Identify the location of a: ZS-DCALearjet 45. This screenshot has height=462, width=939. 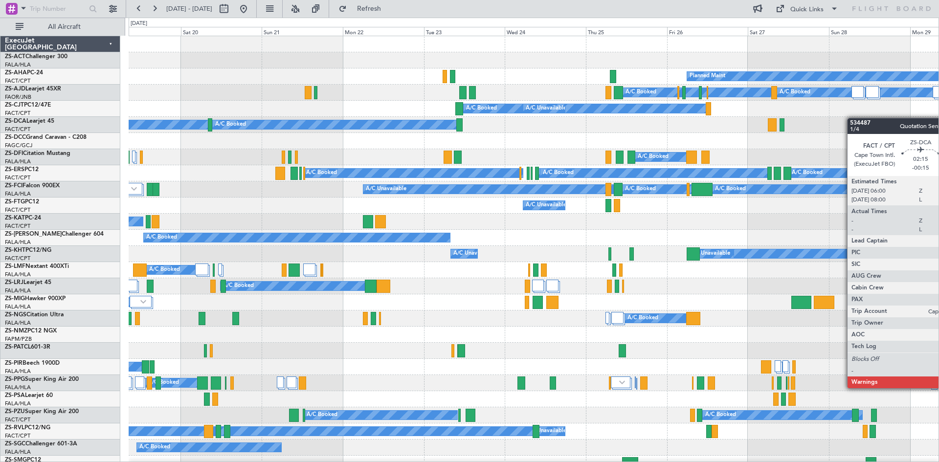
(29, 121).